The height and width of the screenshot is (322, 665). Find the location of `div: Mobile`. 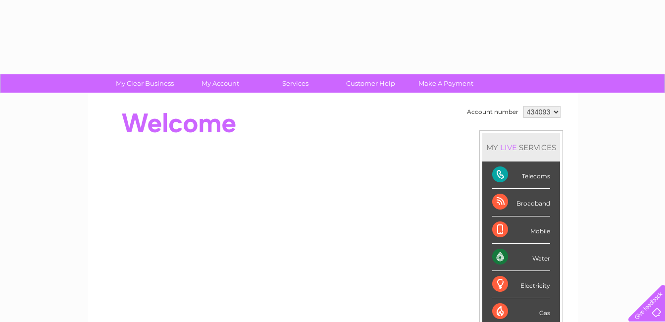

div: Mobile is located at coordinates (521, 230).